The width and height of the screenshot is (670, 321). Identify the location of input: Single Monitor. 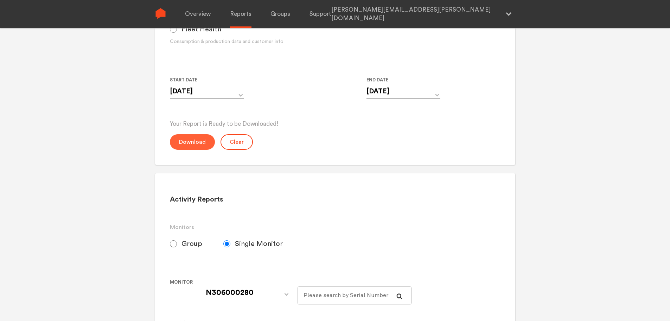
(227, 243).